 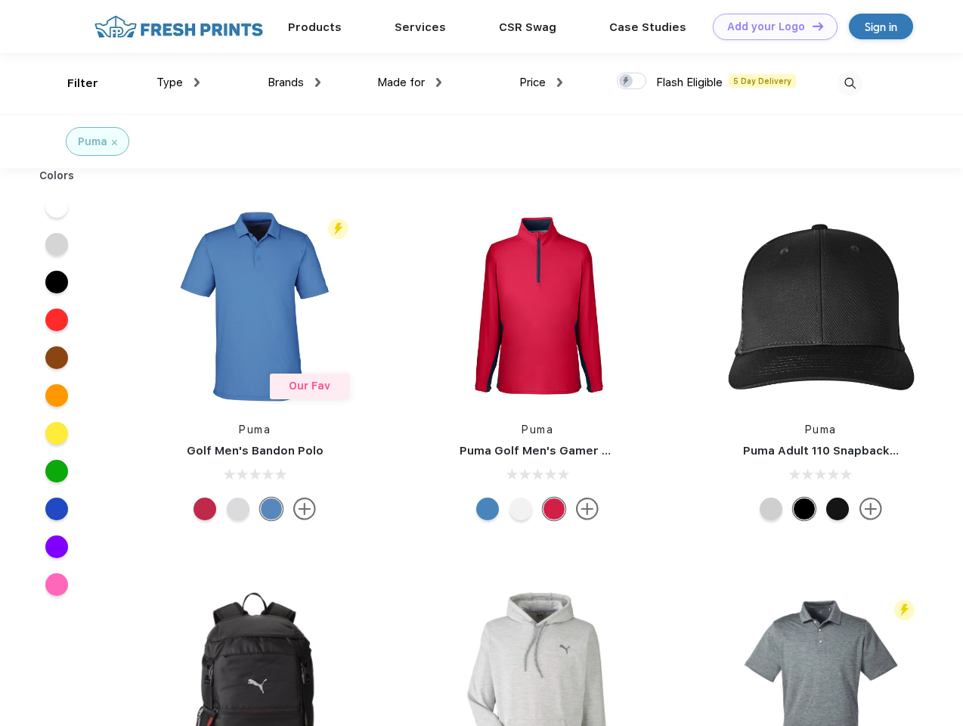 I want to click on div: Pma Blk Pma Blk, so click(x=804, y=509).